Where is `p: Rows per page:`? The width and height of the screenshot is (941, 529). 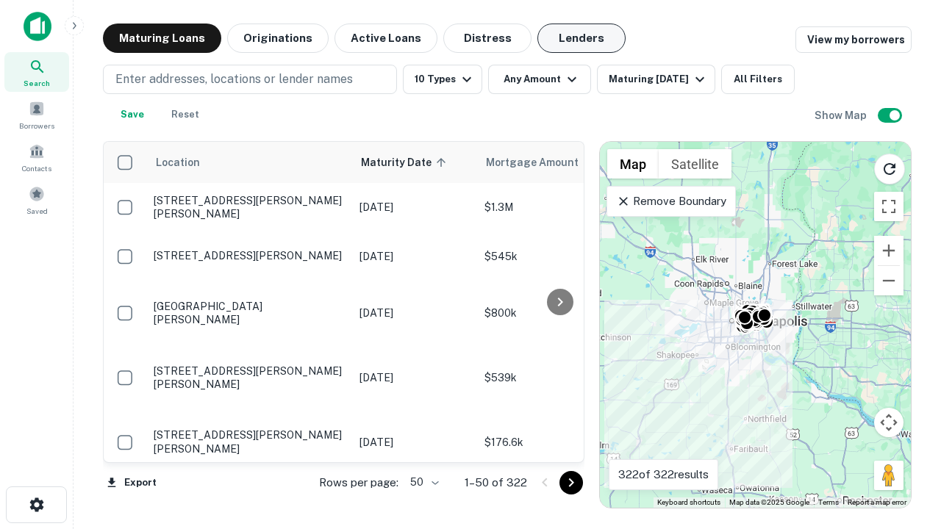 p: Rows per page: is located at coordinates (359, 483).